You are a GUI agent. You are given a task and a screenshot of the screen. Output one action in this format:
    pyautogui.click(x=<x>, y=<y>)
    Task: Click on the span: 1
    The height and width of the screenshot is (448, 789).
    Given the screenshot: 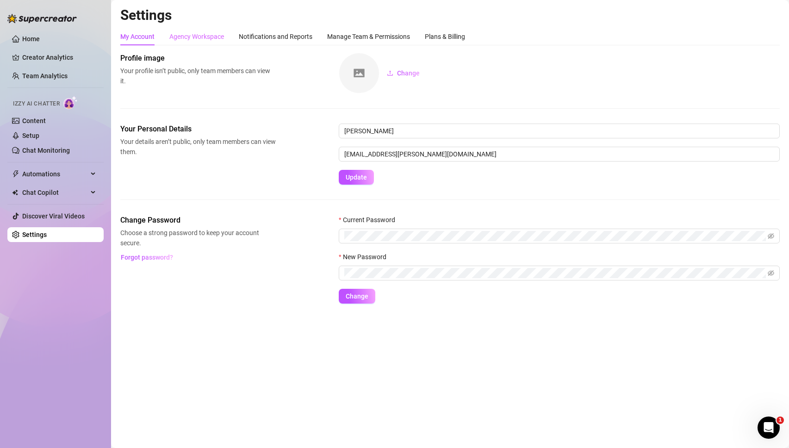 What is the action you would take?
    pyautogui.click(x=781, y=420)
    